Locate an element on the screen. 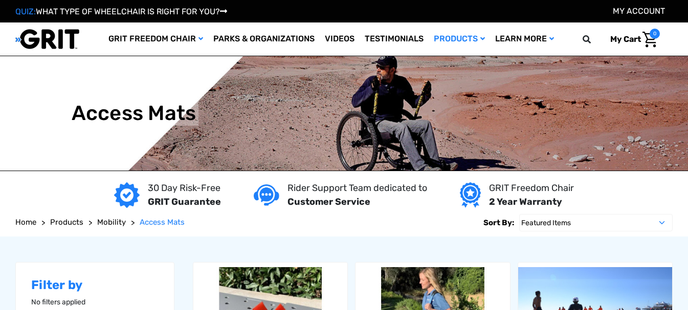 The width and height of the screenshot is (688, 310). input: Search is located at coordinates (595, 39).